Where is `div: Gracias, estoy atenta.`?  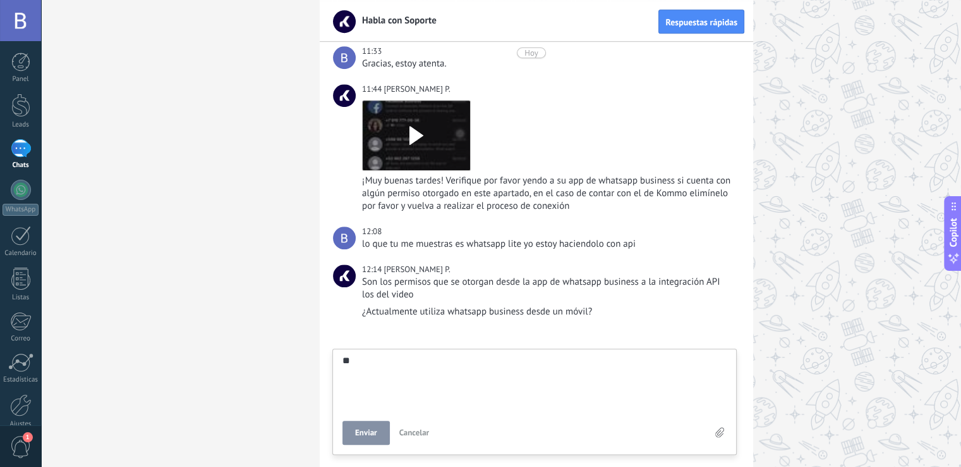 div: Gracias, estoy atenta. is located at coordinates (548, 64).